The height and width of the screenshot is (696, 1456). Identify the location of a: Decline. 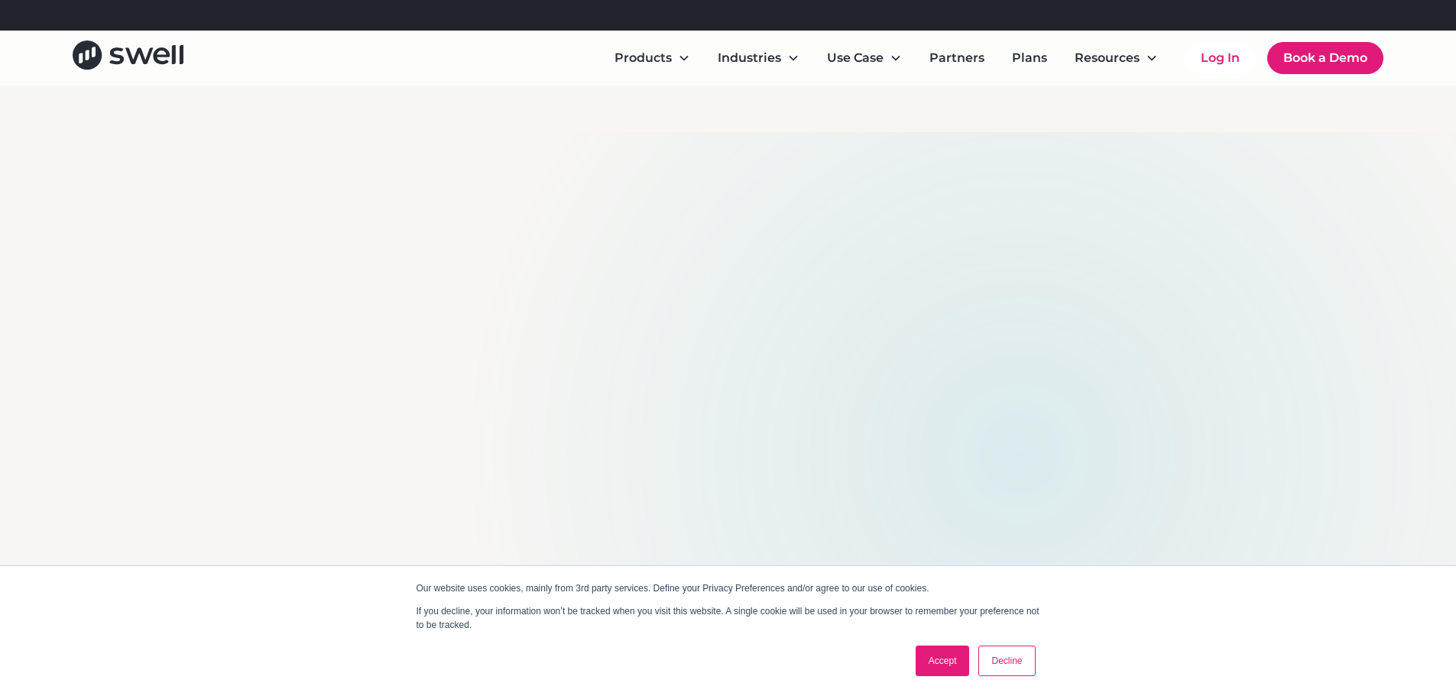
(1006, 661).